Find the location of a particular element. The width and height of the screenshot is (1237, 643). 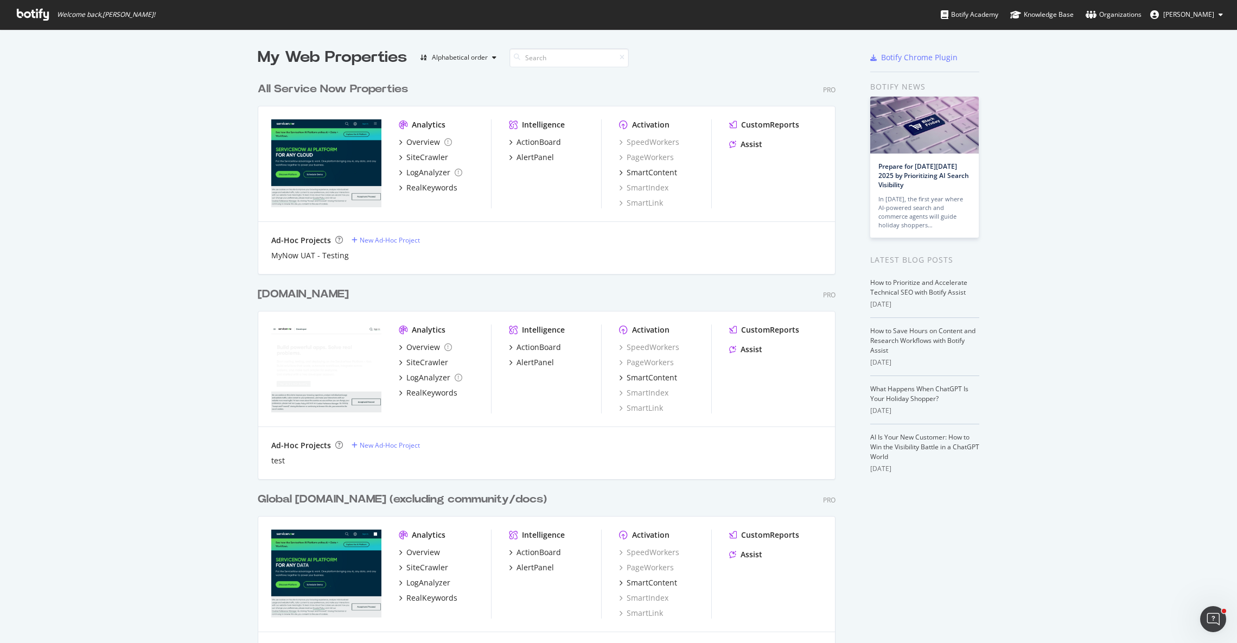

div: MyNow UAT - Testing is located at coordinates (310, 255).